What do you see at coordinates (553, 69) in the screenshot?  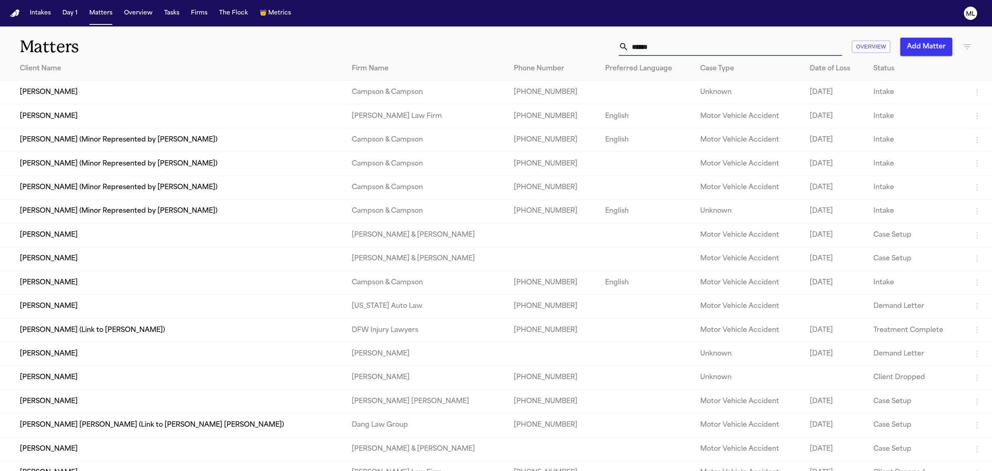 I see `div: Phone Number` at bounding box center [553, 69].